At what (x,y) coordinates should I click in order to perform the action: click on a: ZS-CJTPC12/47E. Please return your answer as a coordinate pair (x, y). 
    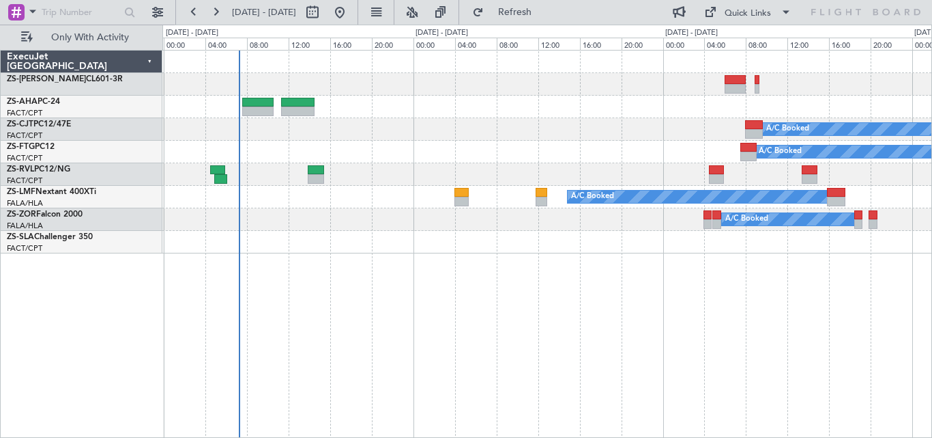
    Looking at the image, I should click on (39, 124).